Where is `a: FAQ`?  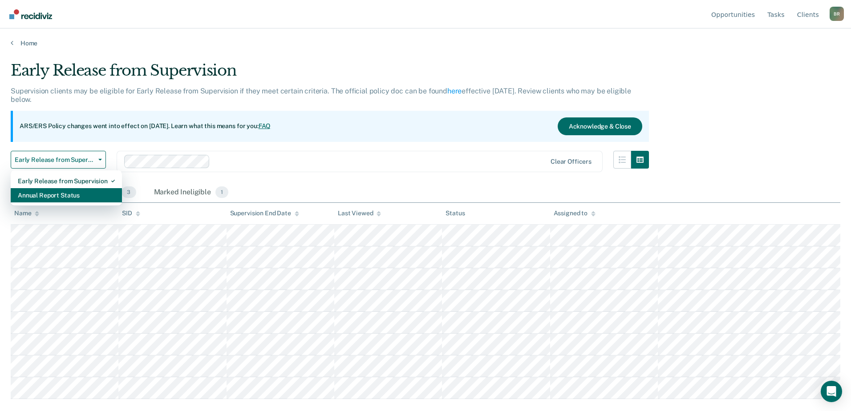
a: FAQ is located at coordinates (265, 126).